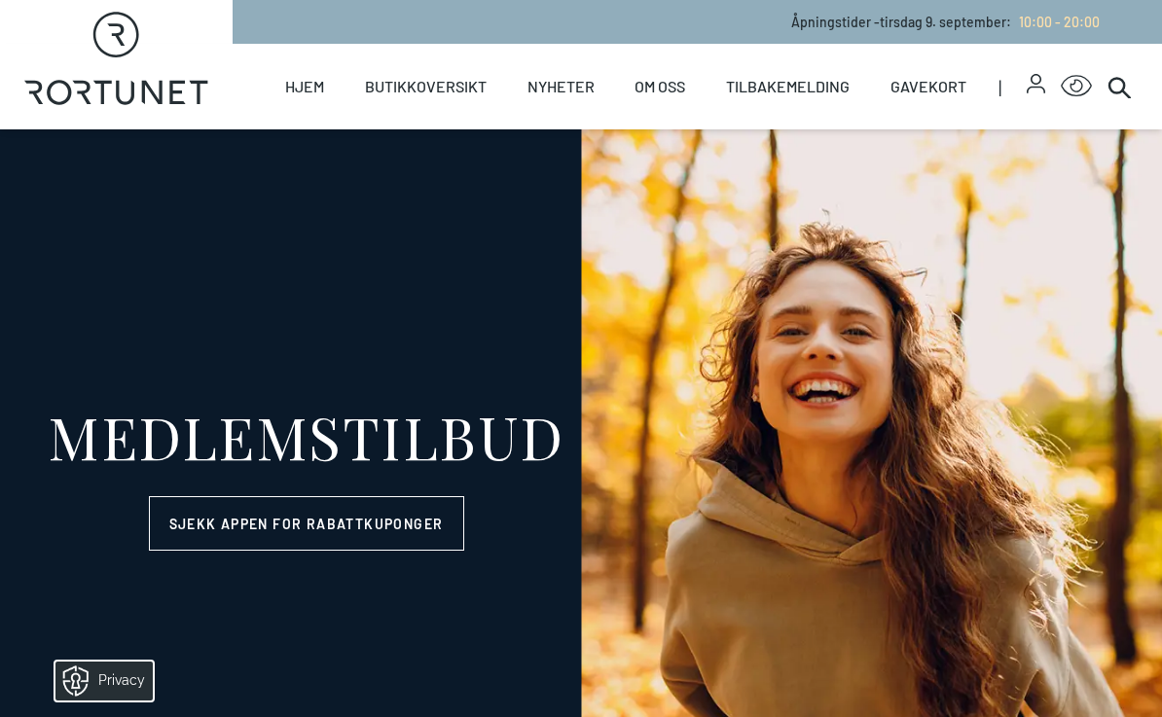 The width and height of the screenshot is (1162, 717). Describe the element at coordinates (1059, 21) in the screenshot. I see `span: 10:00 - 20:00` at that location.